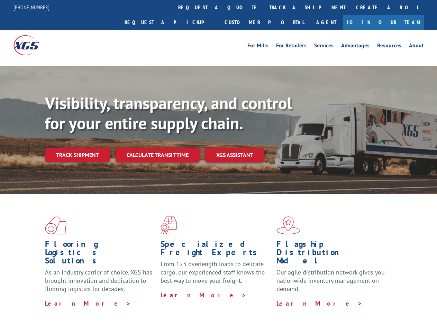  Describe the element at coordinates (288, 226) in the screenshot. I see `img: xgs-icon-flagship-distribution-model-red` at that location.